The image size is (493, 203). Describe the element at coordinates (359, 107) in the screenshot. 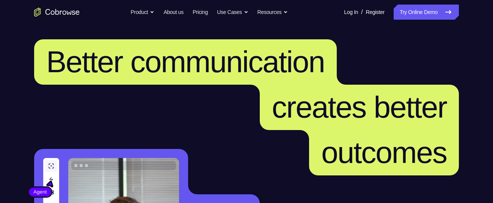

I see `span: creates better` at that location.